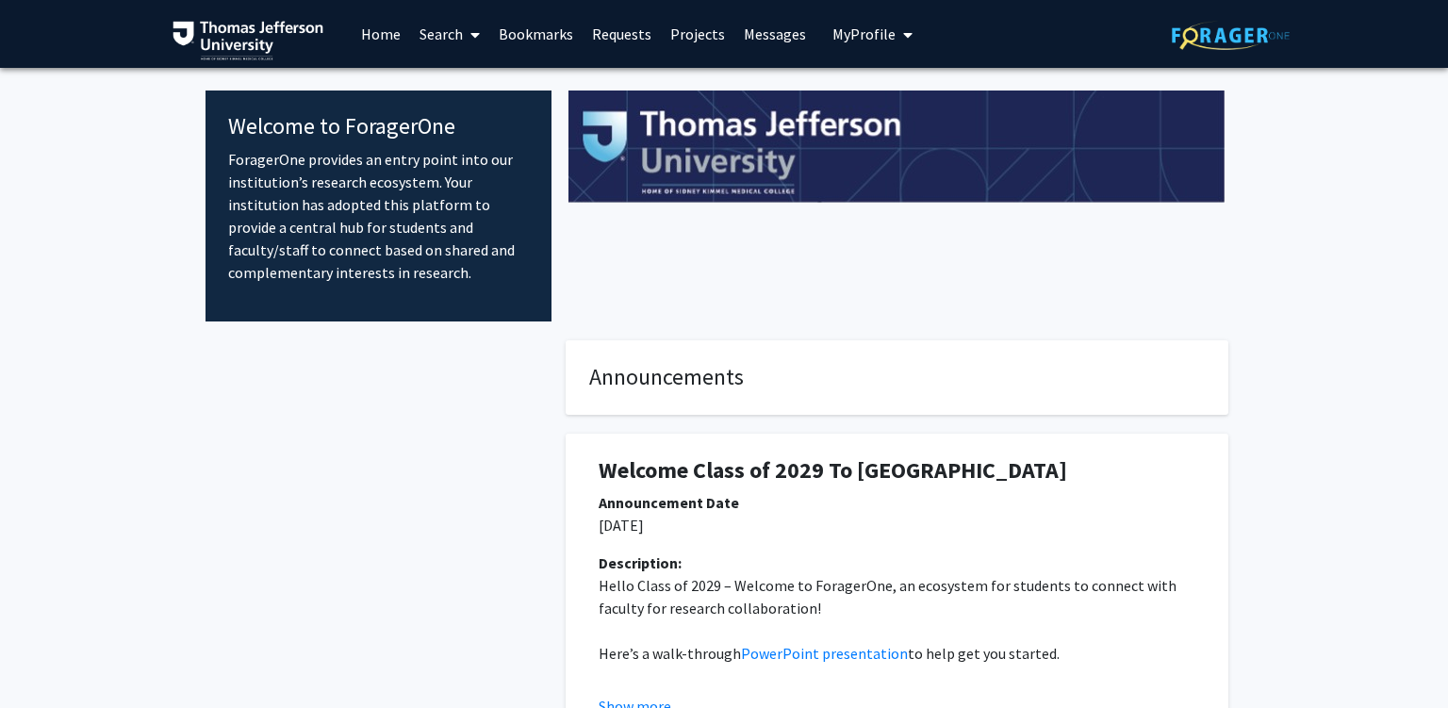  I want to click on p: ForagerOne provides an entry point into our institution’s research ecosystem. Your institution ha..., so click(378, 216).